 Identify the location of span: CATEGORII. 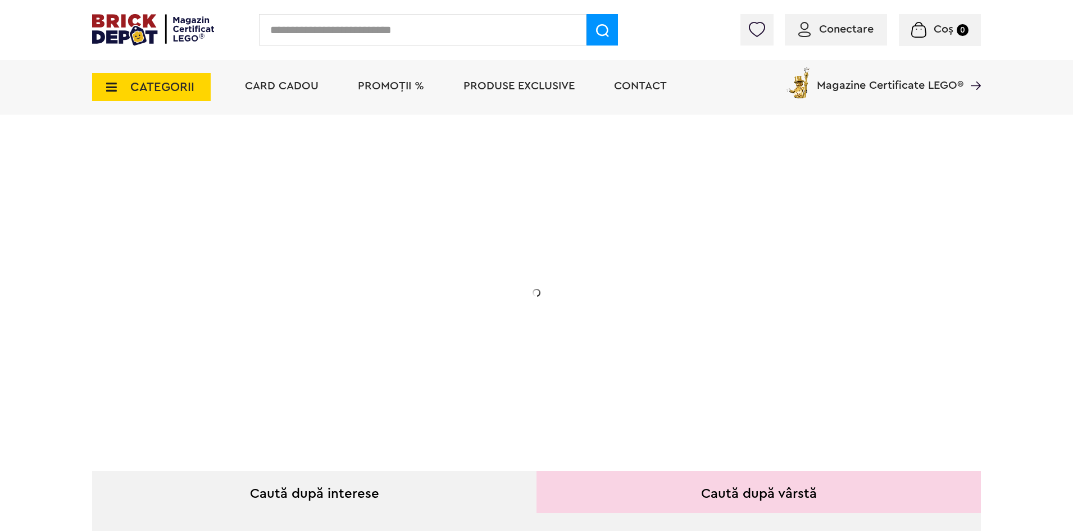
(162, 87).